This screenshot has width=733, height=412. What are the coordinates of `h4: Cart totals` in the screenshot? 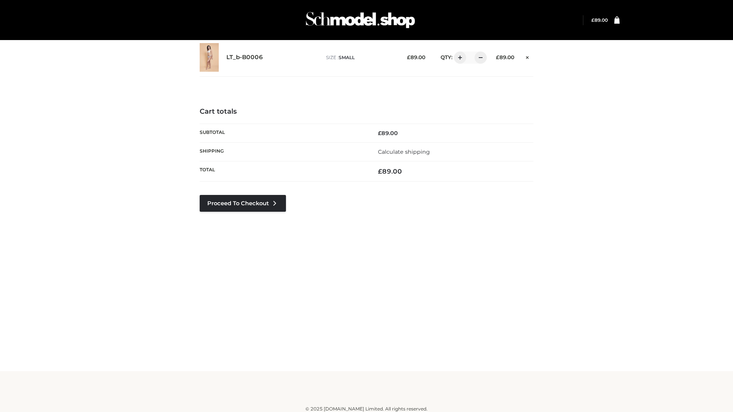 It's located at (366, 112).